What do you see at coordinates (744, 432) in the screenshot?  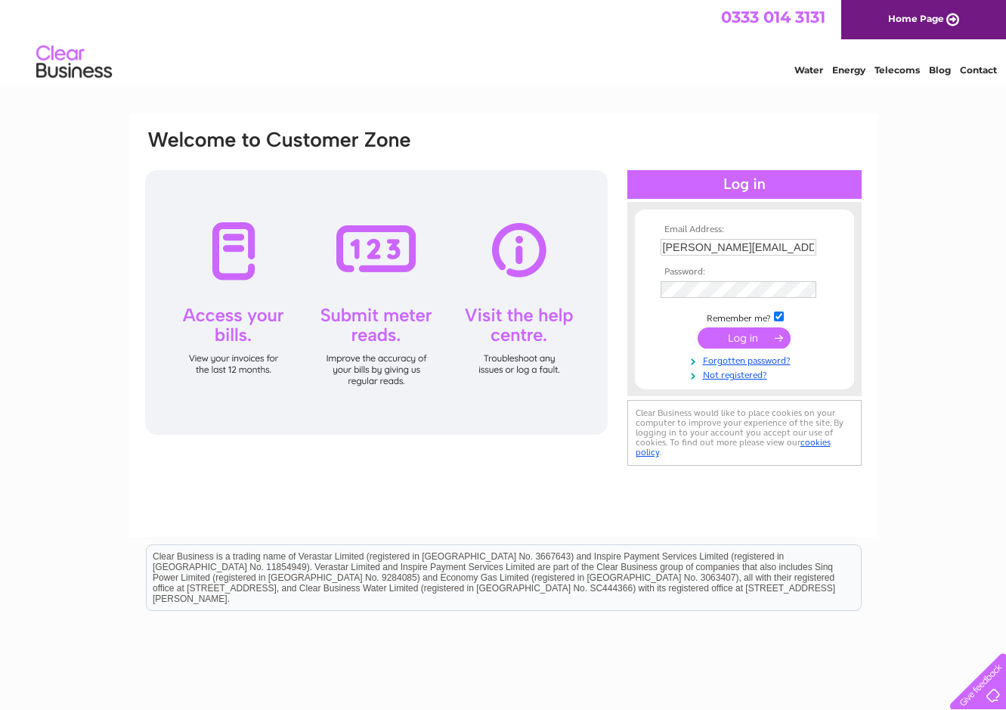 I see `div: Clear Business would like to place cookies on your computer to improve your experience of the sit...` at bounding box center [744, 432].